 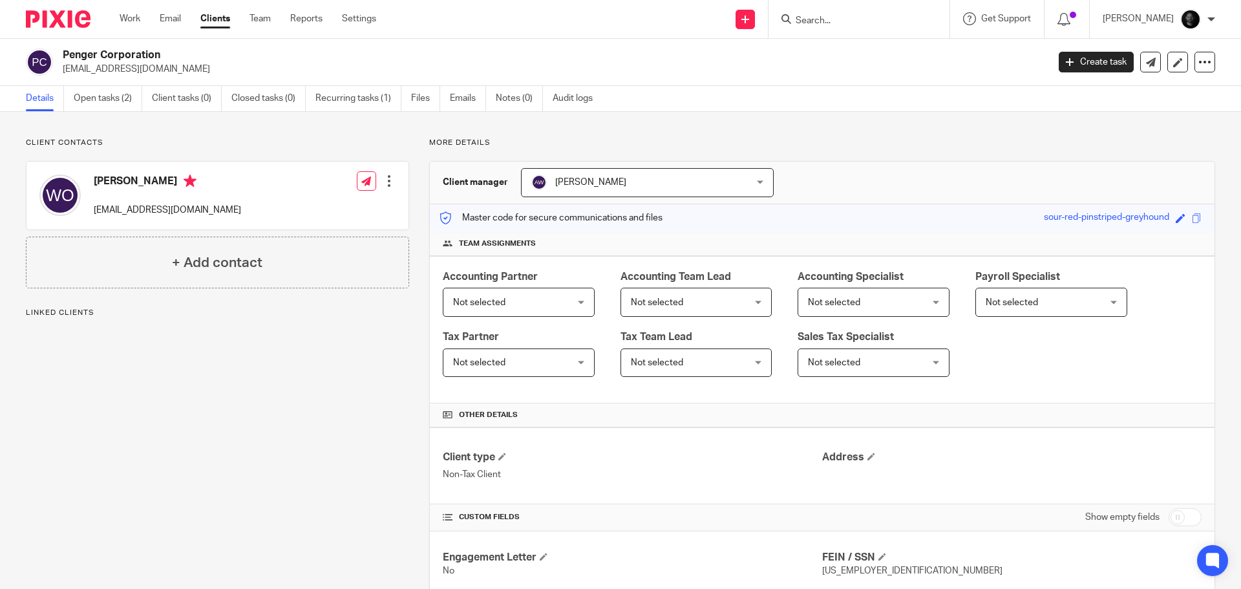 What do you see at coordinates (632, 517) in the screenshot?
I see `h4: CUSTOM FIELDS` at bounding box center [632, 517].